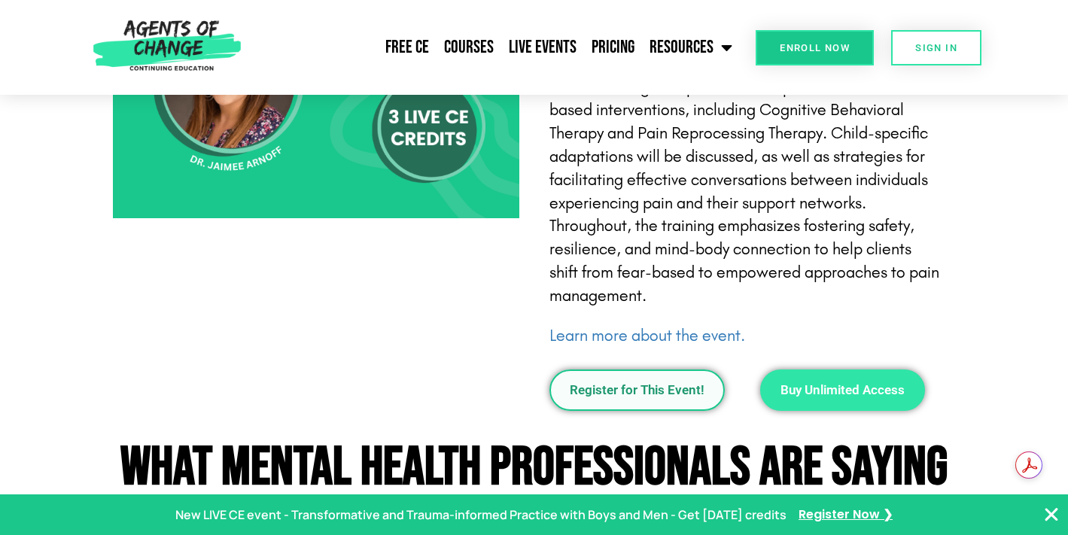 The height and width of the screenshot is (535, 1068). I want to click on a: Courses, so click(469, 47).